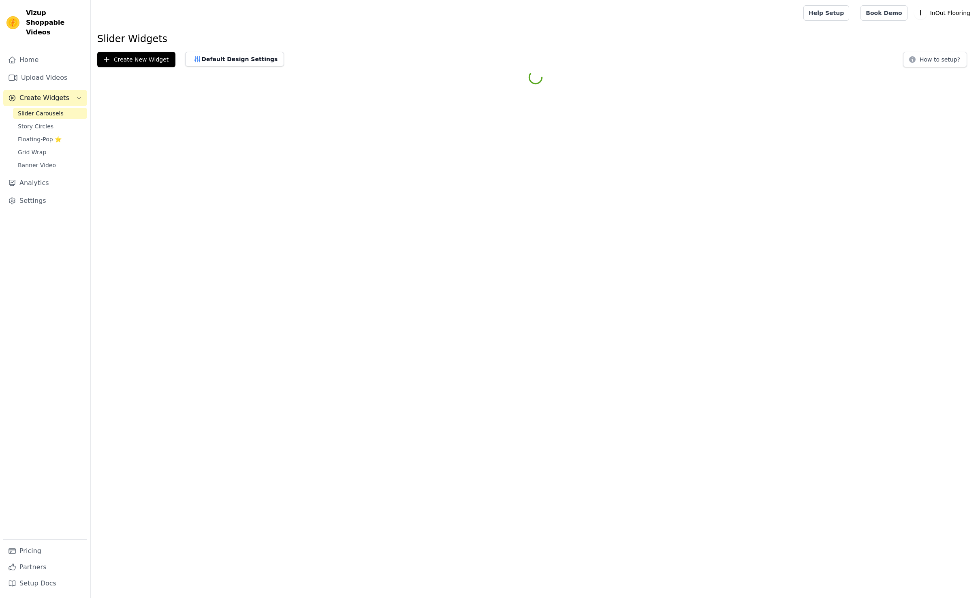  Describe the element at coordinates (950, 13) in the screenshot. I see `p: InOut Flooring` at that location.